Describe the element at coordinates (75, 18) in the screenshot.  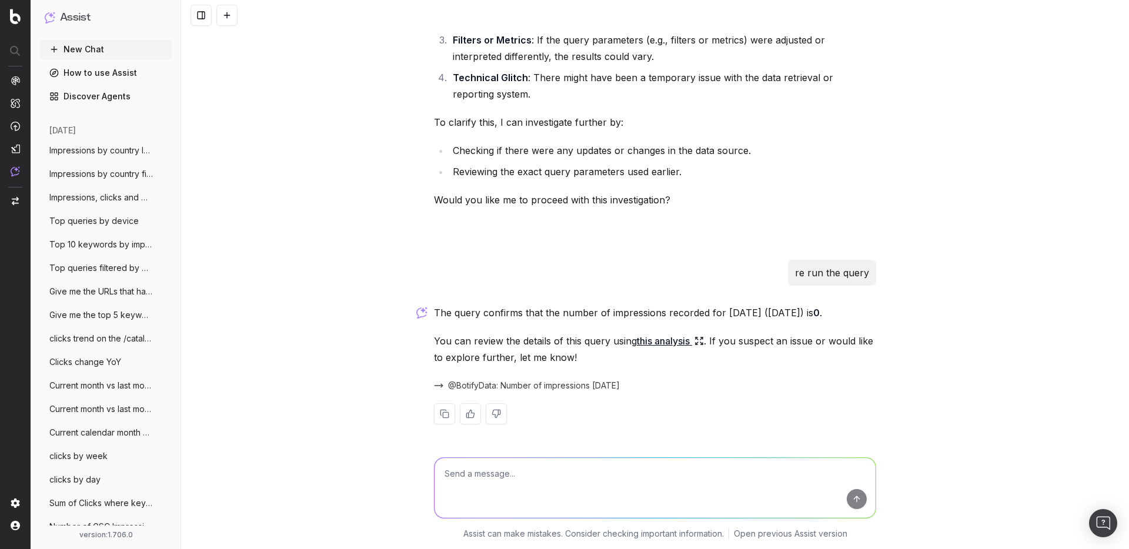
I see `h1: Assist` at that location.